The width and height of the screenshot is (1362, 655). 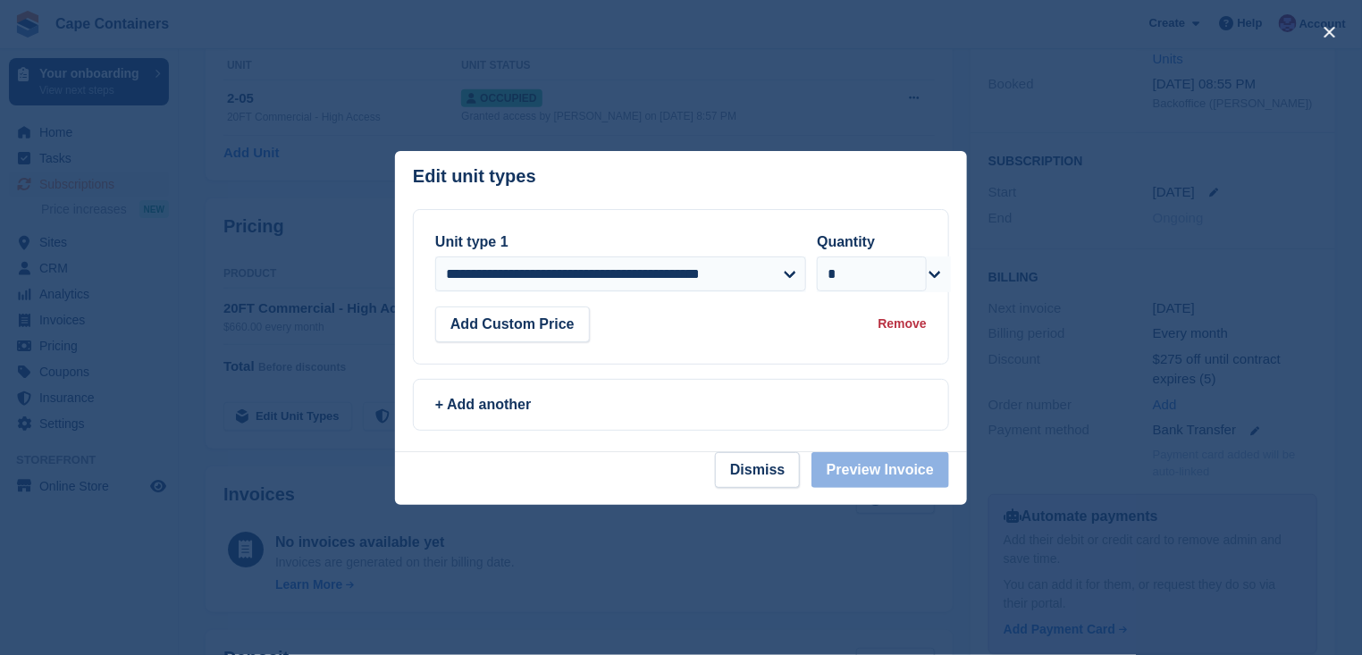 What do you see at coordinates (681, 405) in the screenshot?
I see `div: + Add another` at bounding box center [681, 405].